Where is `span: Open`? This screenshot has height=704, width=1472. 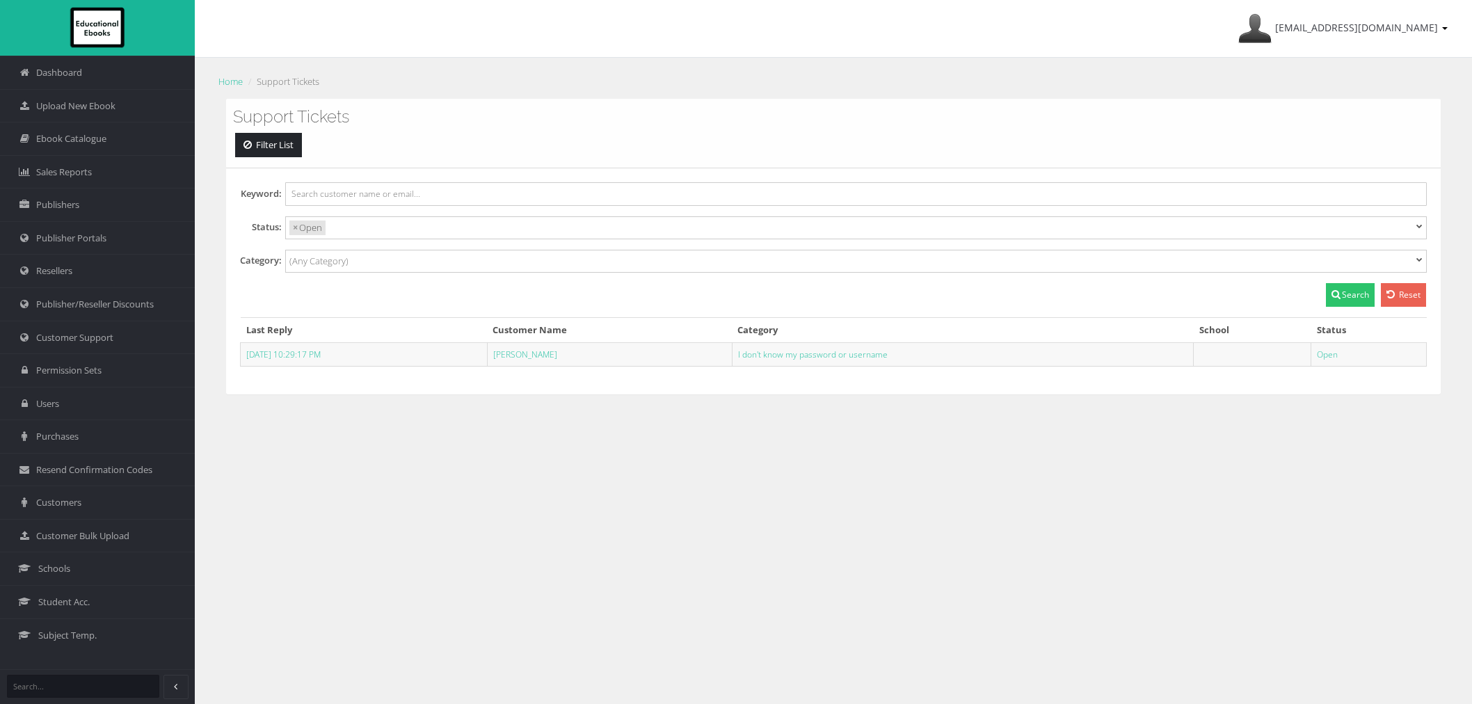
span: Open is located at coordinates (1327, 354).